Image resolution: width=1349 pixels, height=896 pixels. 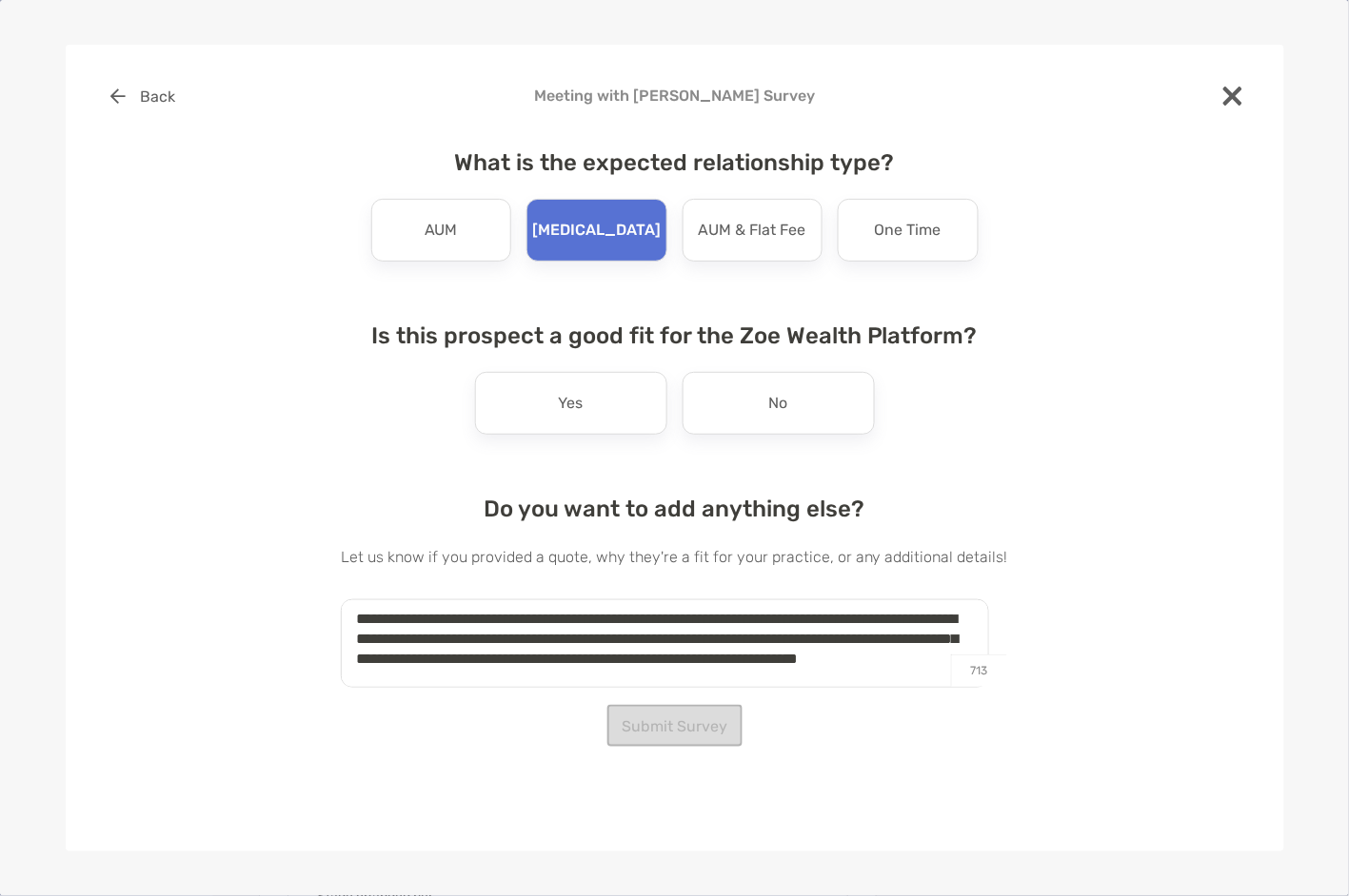 I want to click on img: close modal, so click(x=1233, y=96).